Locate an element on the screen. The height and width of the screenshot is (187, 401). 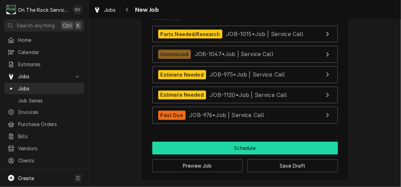
div: O is located at coordinates (11, 10).